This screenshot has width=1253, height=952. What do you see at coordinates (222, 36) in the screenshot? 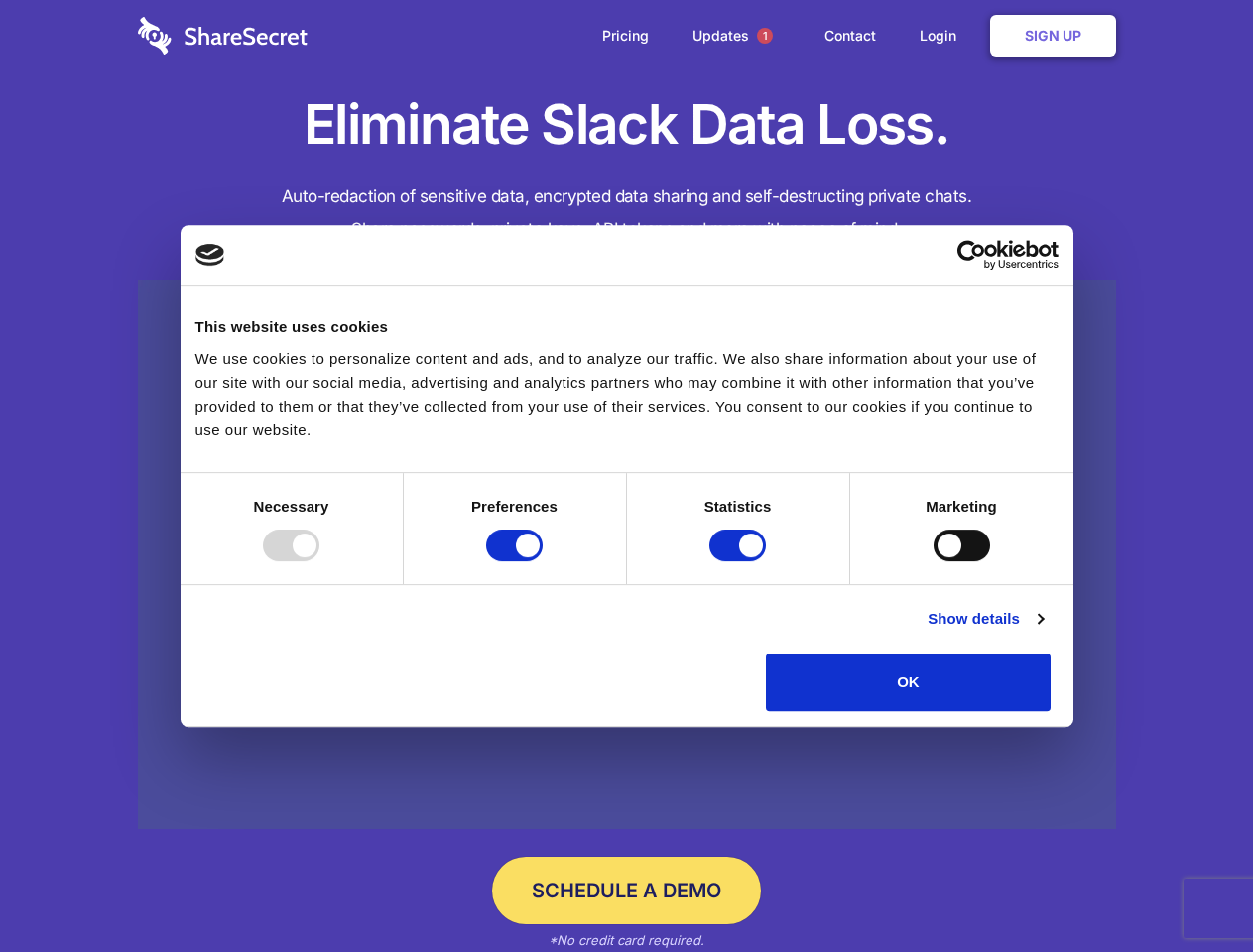
I see `img: logo-wordmark-white-trans-d4663122ce5f474addd5e946df7df03e33cb6a1c49d2221995e7729f52c070b2.svg` at bounding box center [222, 36].